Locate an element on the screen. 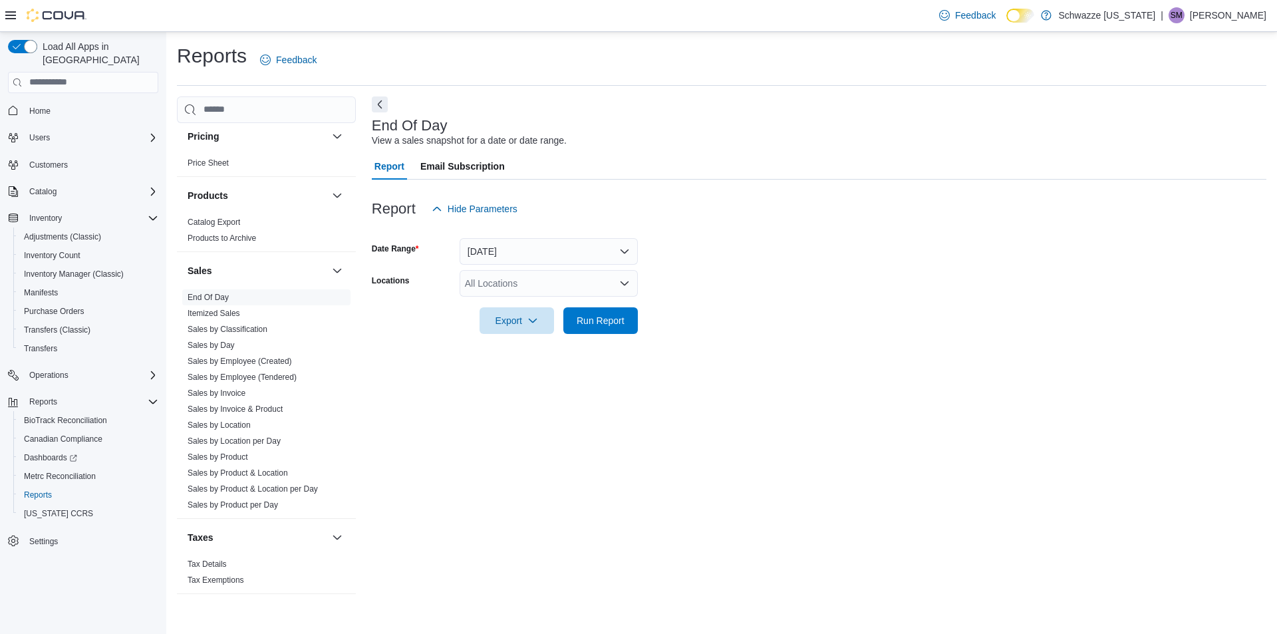 The image size is (1277, 634). button: Inventory Count is located at coordinates (88, 255).